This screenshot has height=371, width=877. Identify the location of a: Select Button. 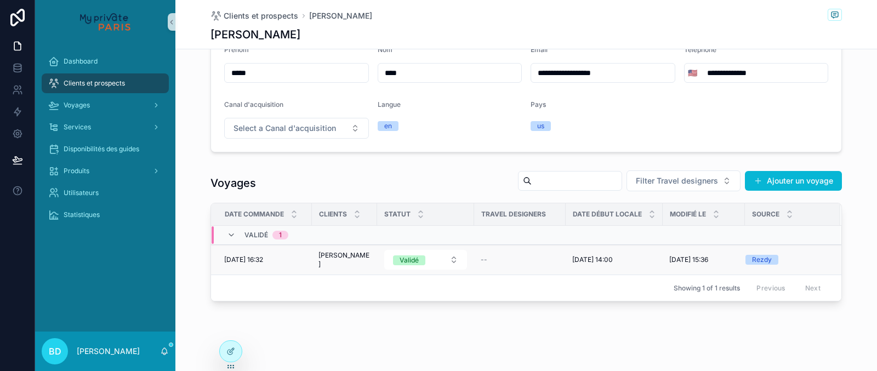
(425, 260).